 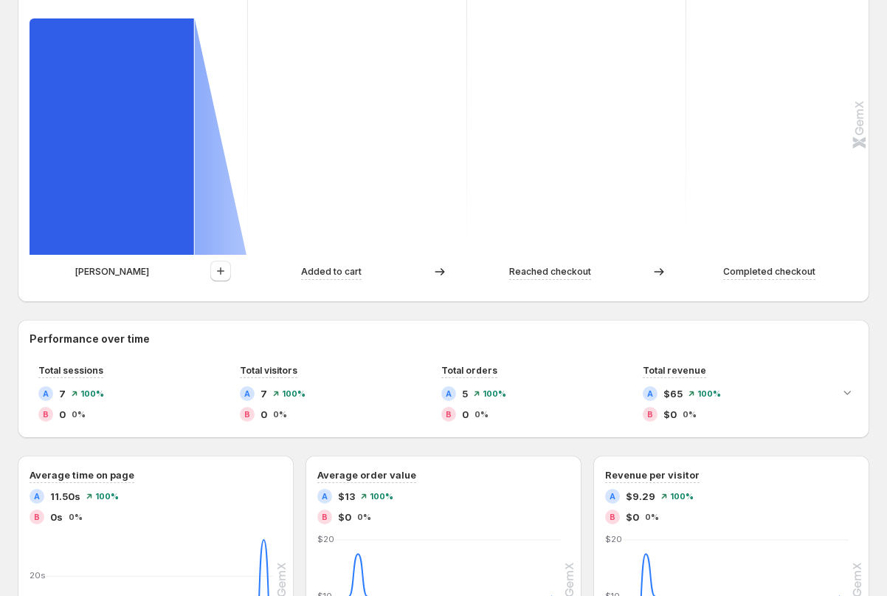 What do you see at coordinates (444, 339) in the screenshot?
I see `h2: Performance over time` at bounding box center [444, 339].